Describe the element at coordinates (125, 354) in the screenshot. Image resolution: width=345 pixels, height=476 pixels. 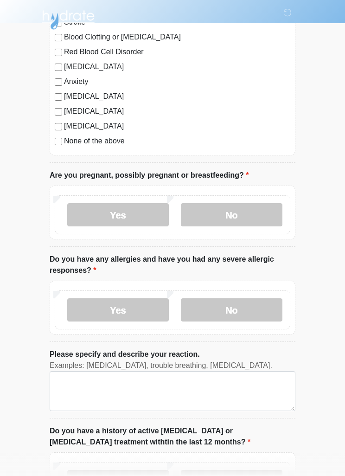
I see `label: Please specify and describe your reaction.` at that location.